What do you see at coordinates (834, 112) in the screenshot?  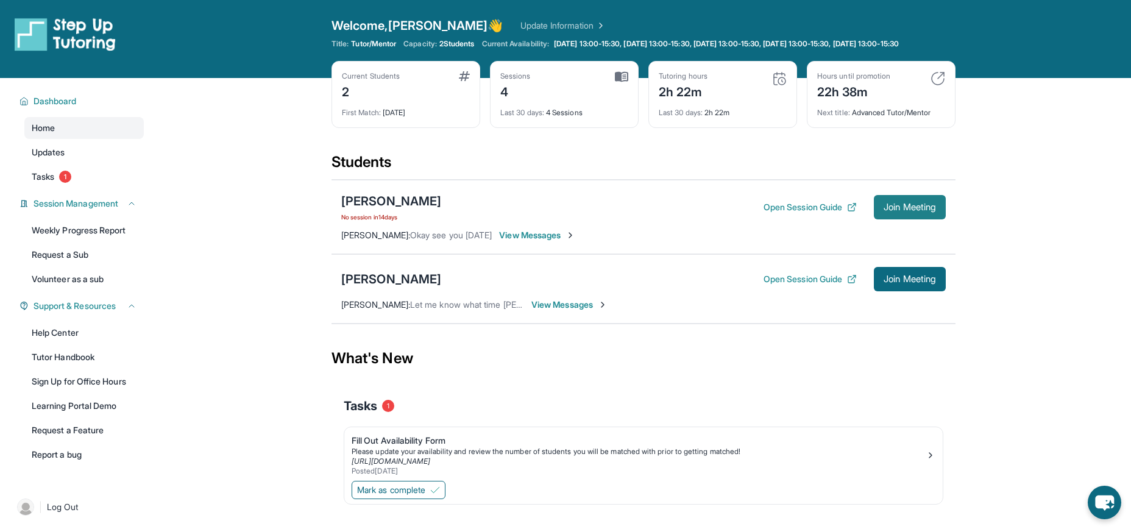 I see `span: Next title :` at bounding box center [834, 112].